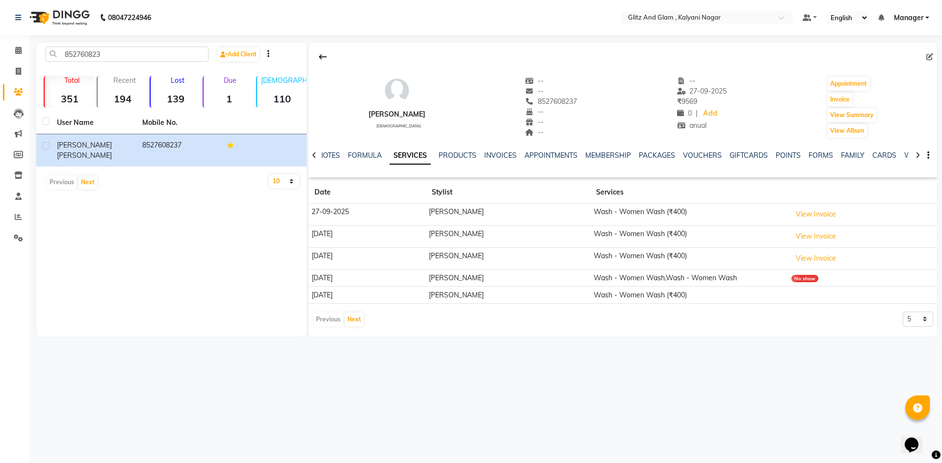 The width and height of the screenshot is (942, 463). What do you see at coordinates (125, 80) in the screenshot?
I see `p: Recent` at bounding box center [125, 80].